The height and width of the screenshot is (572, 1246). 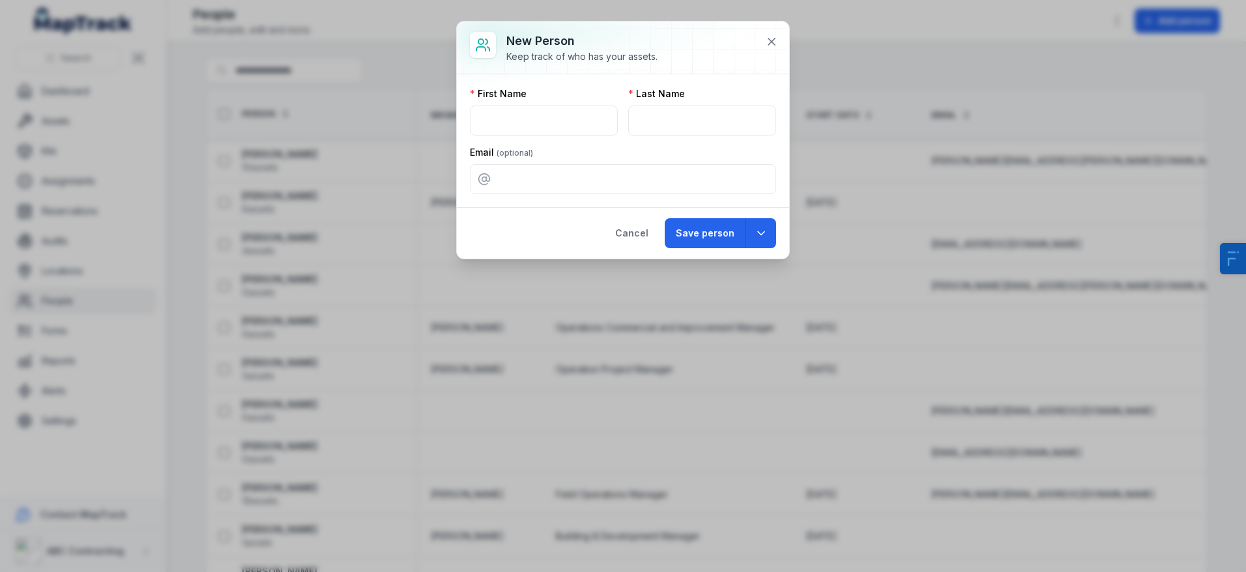 What do you see at coordinates (705, 233) in the screenshot?
I see `button: Save person` at bounding box center [705, 233].